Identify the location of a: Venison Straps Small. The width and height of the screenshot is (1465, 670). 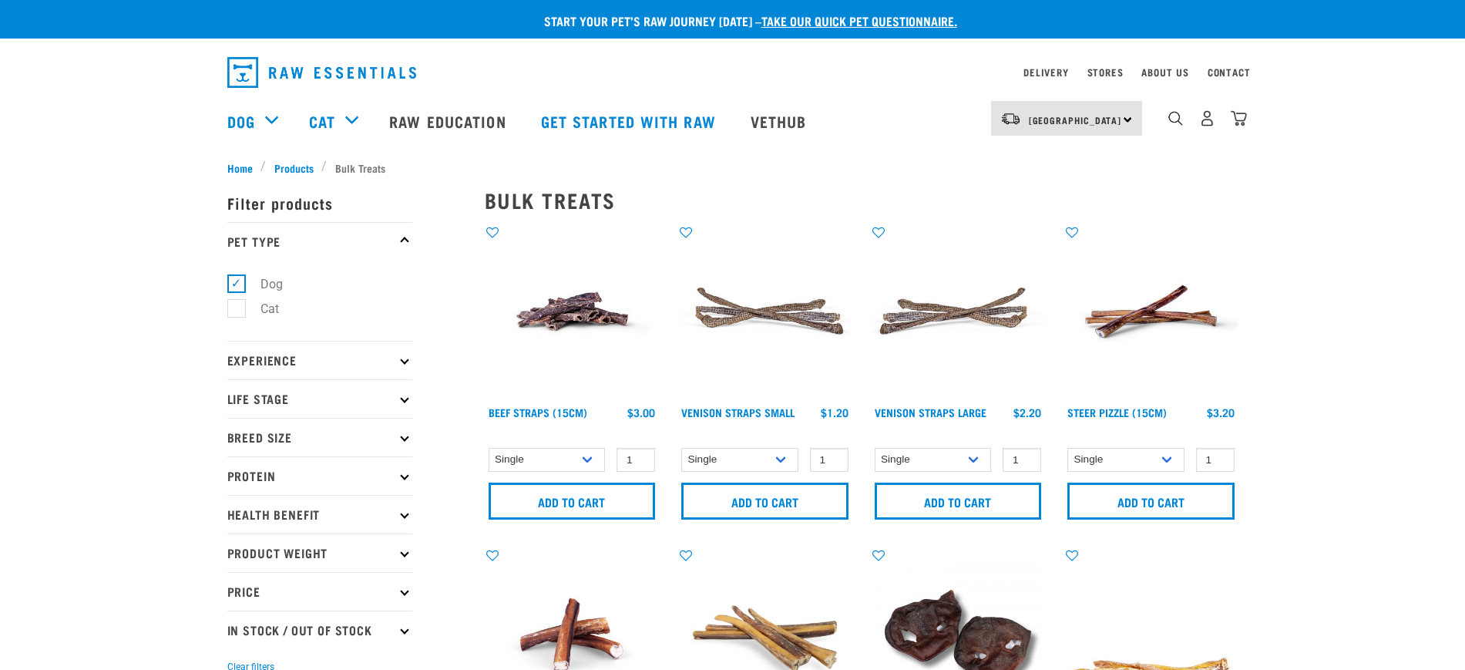
(738, 412).